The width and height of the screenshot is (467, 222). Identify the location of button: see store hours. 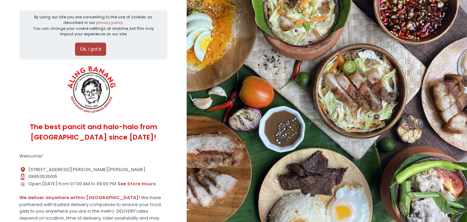
(137, 184).